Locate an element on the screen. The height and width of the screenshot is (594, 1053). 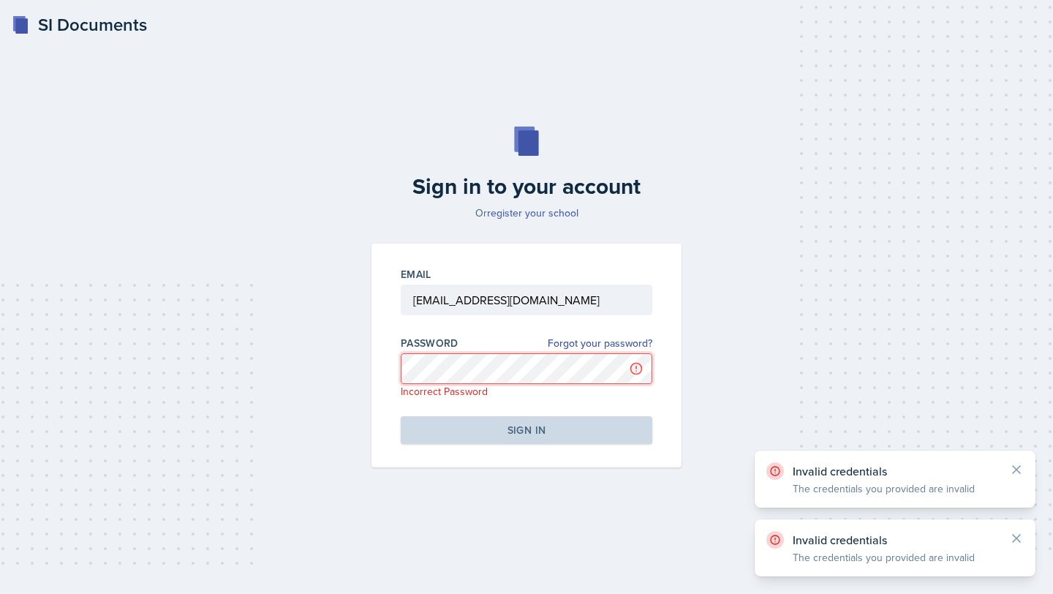
p: Incorrect Password is located at coordinates (527, 391).